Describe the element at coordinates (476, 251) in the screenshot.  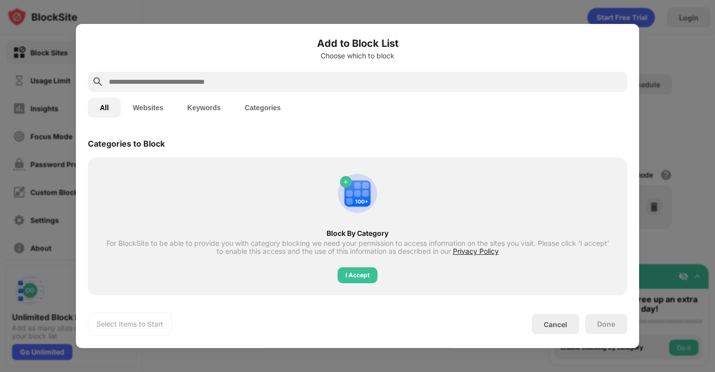
I see `span: Privacy Policy` at that location.